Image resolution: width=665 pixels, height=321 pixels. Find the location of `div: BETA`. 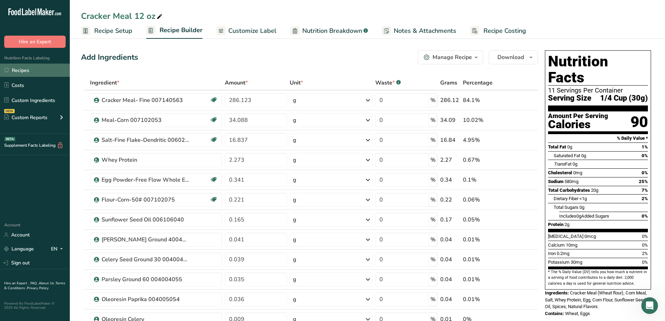

div: BETA is located at coordinates (10, 139).